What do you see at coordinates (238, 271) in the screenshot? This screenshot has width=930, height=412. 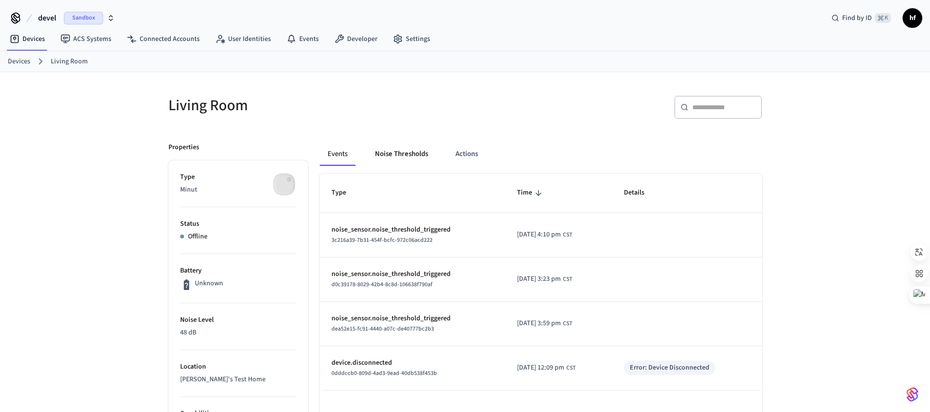 I see `p: Battery` at bounding box center [238, 271].